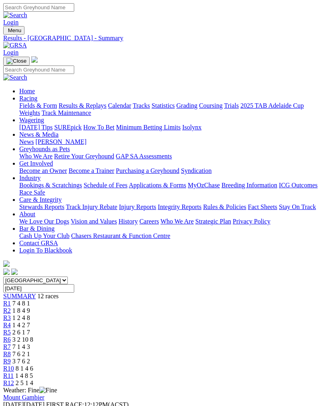 The width and height of the screenshot is (325, 406). What do you see at coordinates (15, 45) in the screenshot?
I see `img: GRSA` at bounding box center [15, 45].